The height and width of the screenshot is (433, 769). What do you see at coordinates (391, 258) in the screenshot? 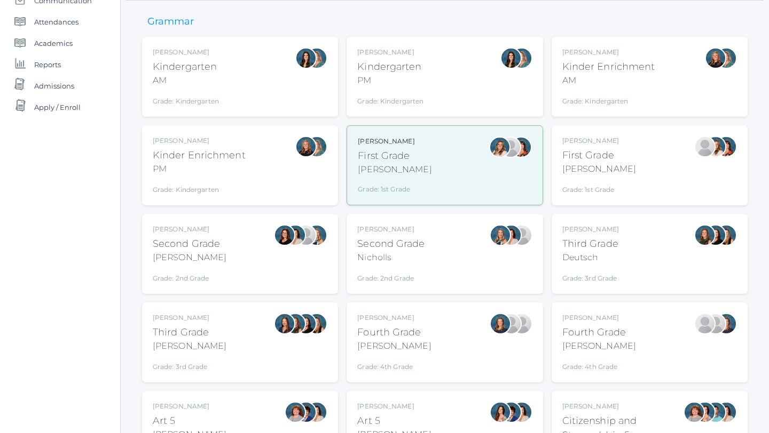
I see `div: Nicholls` at bounding box center [391, 258].